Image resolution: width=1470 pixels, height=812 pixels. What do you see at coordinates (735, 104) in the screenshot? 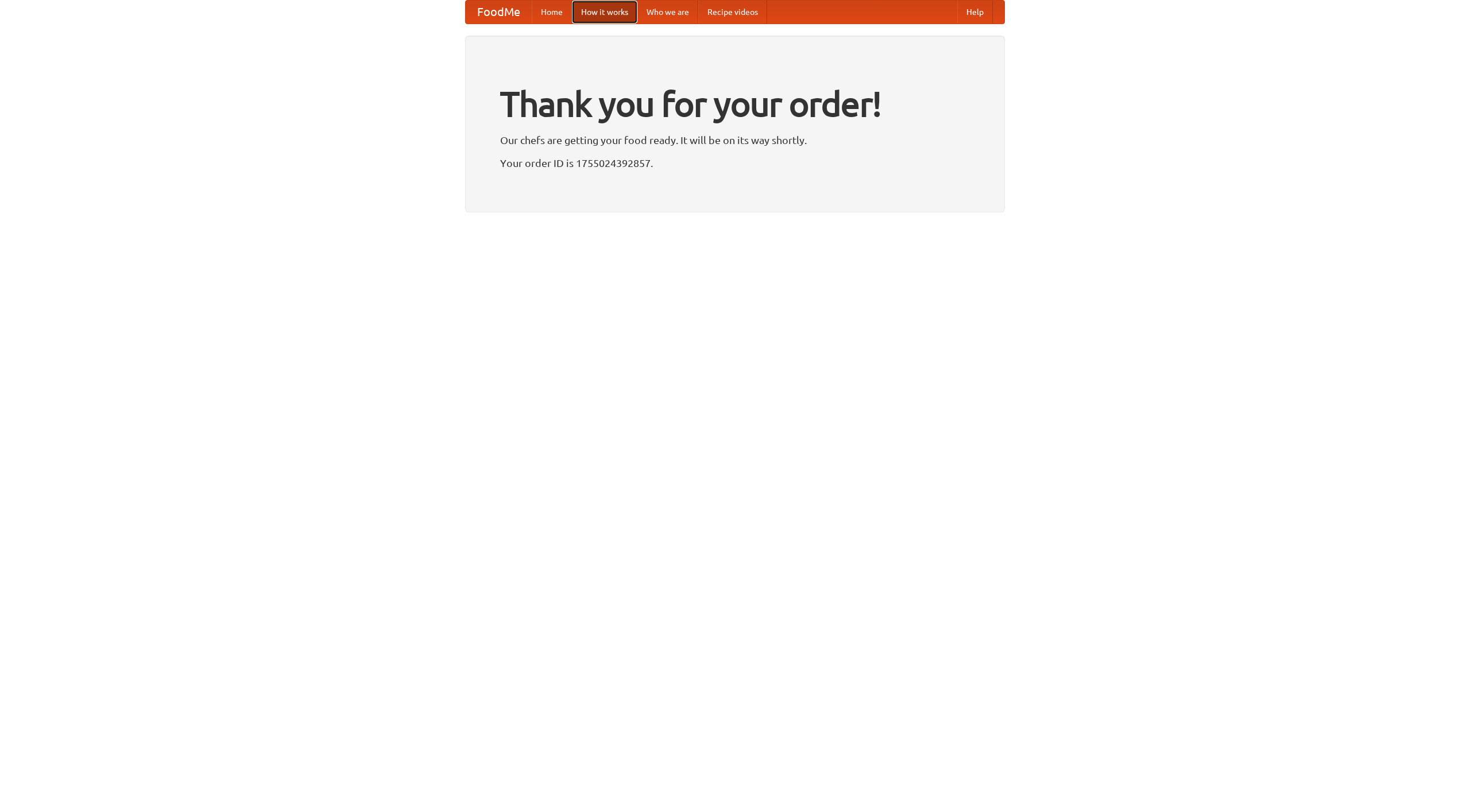
I see `h1: Thank you for your order!` at bounding box center [735, 104].